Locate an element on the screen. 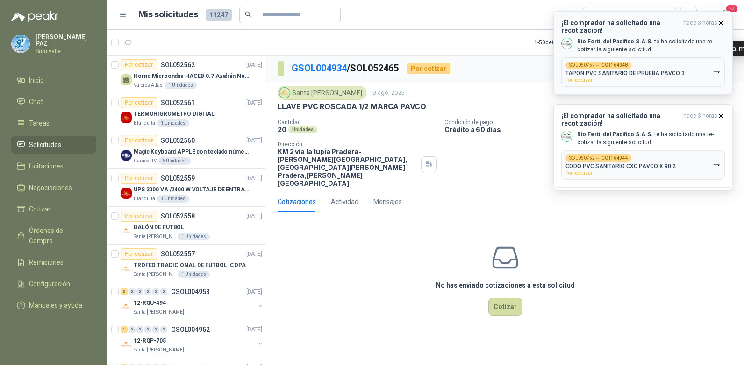  p: Cantidad is located at coordinates (357, 122).